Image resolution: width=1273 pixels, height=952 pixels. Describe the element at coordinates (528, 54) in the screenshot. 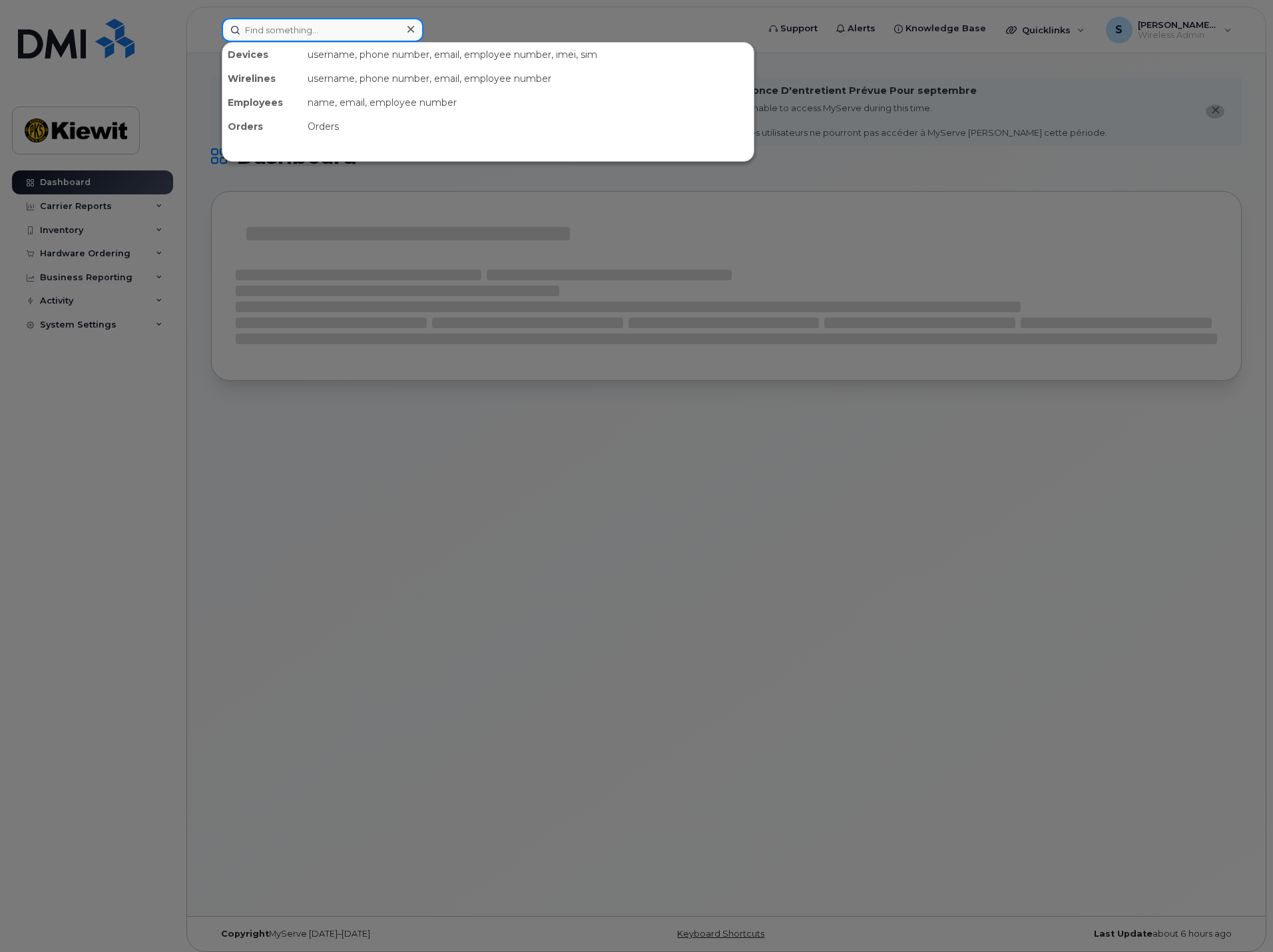

I see `div: username, phone number, email, employee number, imei, sim` at that location.